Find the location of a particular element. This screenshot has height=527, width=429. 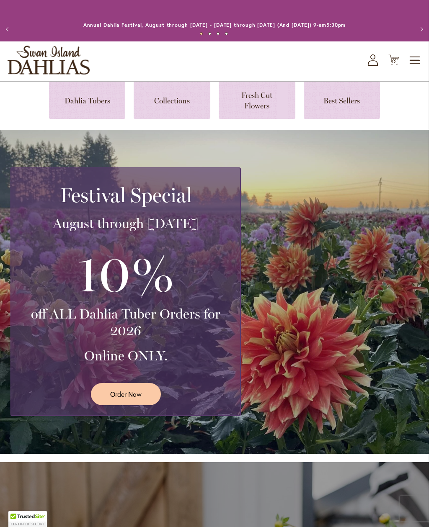

button: 3 of 4 is located at coordinates (218, 34).